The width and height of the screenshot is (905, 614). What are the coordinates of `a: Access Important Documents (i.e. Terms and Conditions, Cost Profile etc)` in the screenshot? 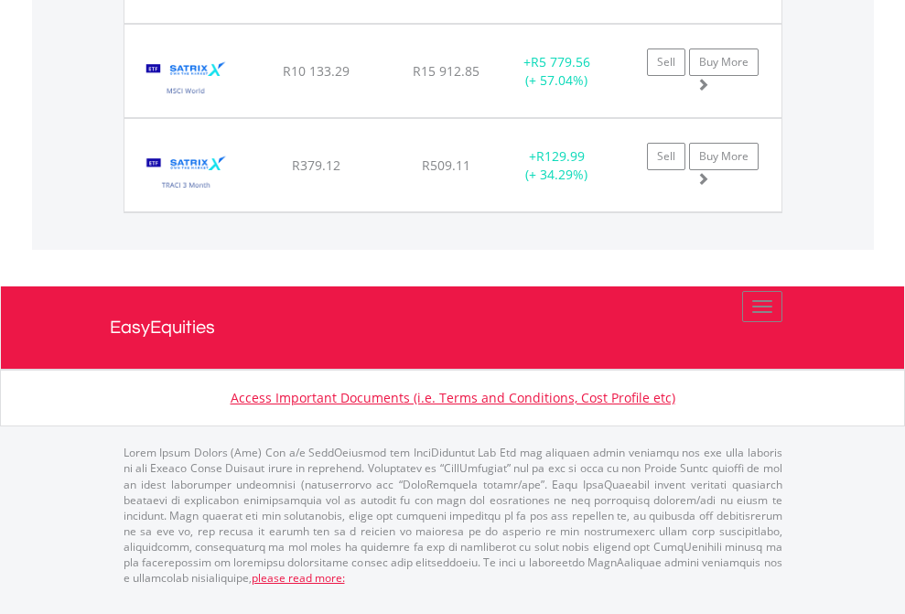 It's located at (453, 397).